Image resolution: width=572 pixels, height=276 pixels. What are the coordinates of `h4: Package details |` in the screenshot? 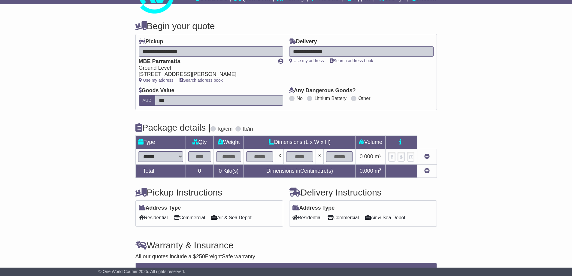 It's located at (173, 127).